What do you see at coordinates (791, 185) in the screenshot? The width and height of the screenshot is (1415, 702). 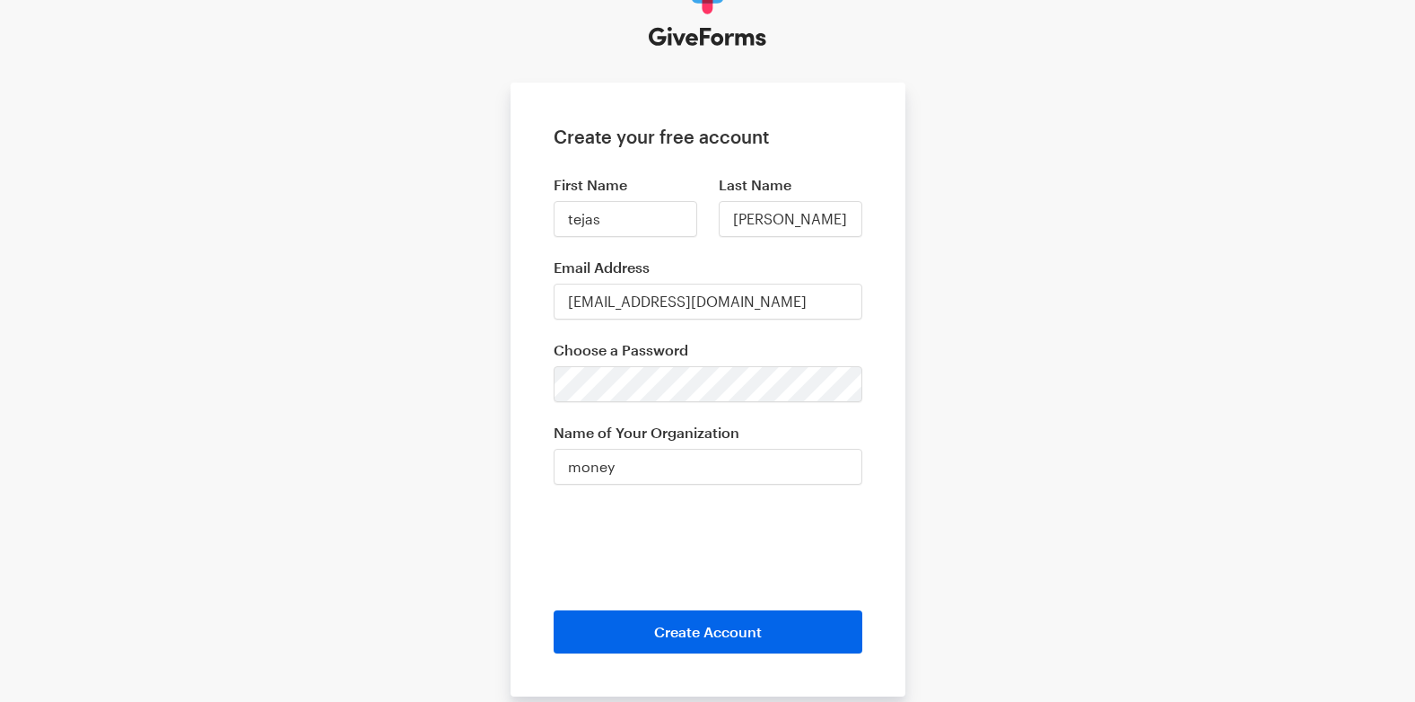 I see `label: Last Name` at bounding box center [791, 185].